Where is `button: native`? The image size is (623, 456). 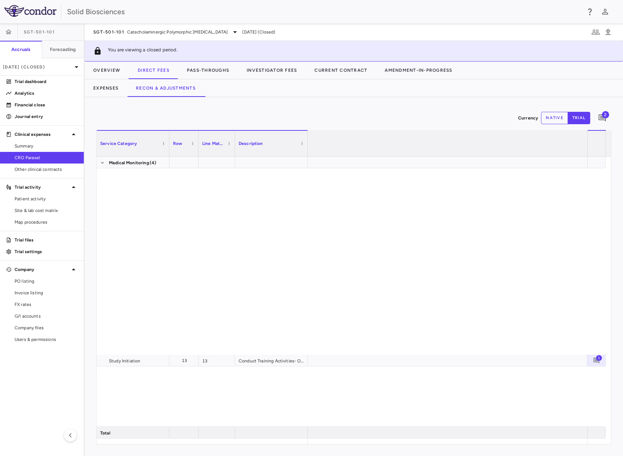 button: native is located at coordinates (554, 118).